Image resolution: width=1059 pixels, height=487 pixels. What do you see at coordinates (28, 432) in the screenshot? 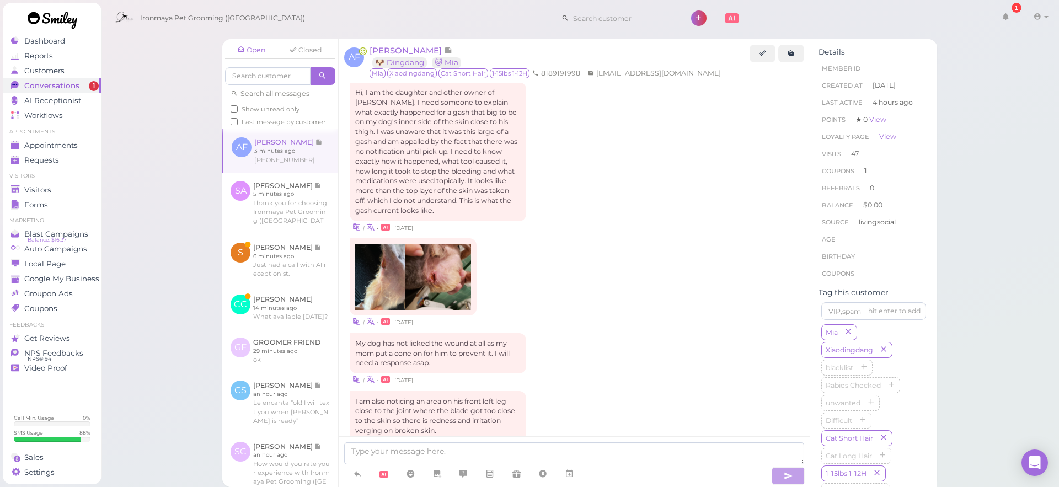
I see `div: SMS Usage` at bounding box center [28, 432].